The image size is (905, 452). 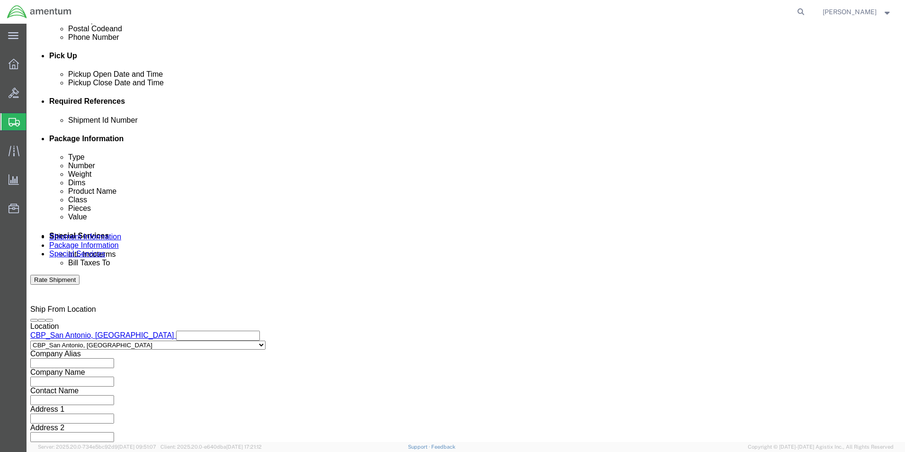 I want to click on span: Client: 2025.20.0-e640dba, so click(x=211, y=447).